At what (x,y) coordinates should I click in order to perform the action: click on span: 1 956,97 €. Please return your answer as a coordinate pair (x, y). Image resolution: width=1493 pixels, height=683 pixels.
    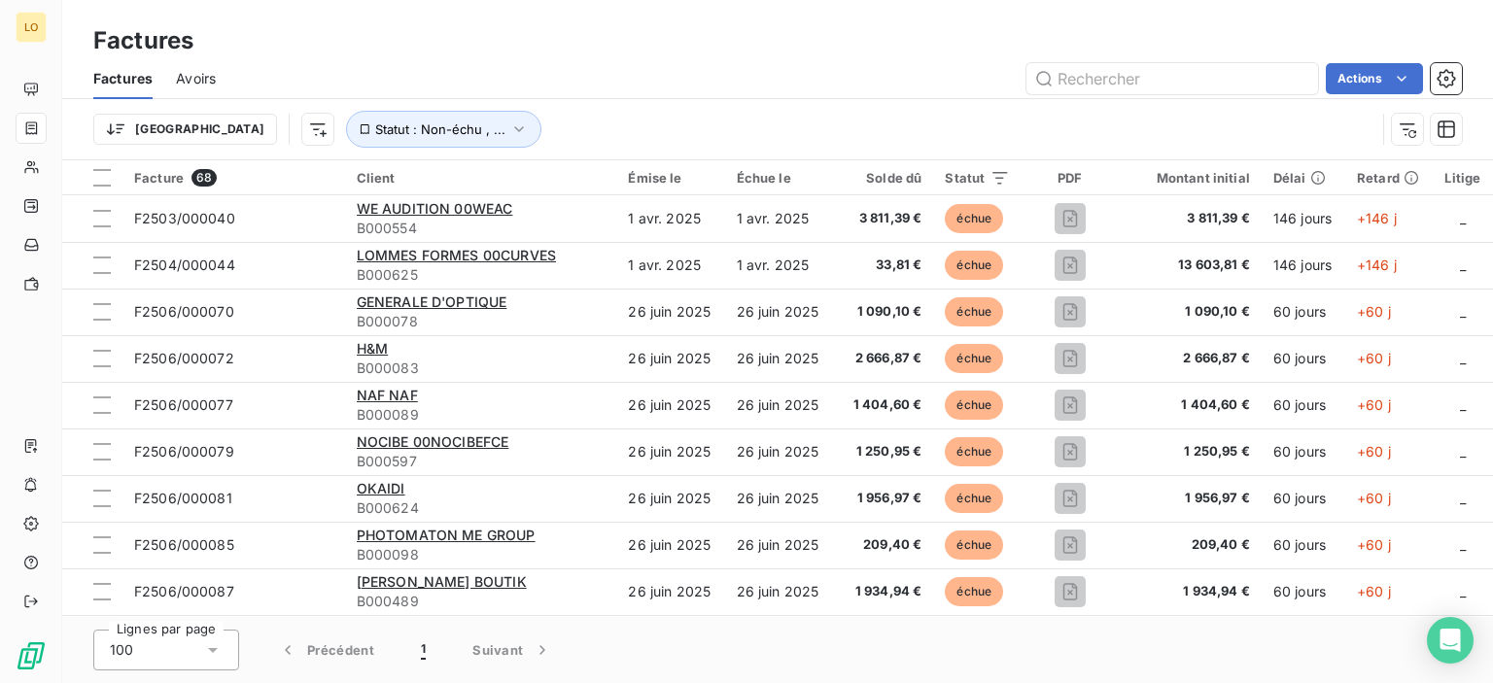
    Looking at the image, I should click on (884, 499).